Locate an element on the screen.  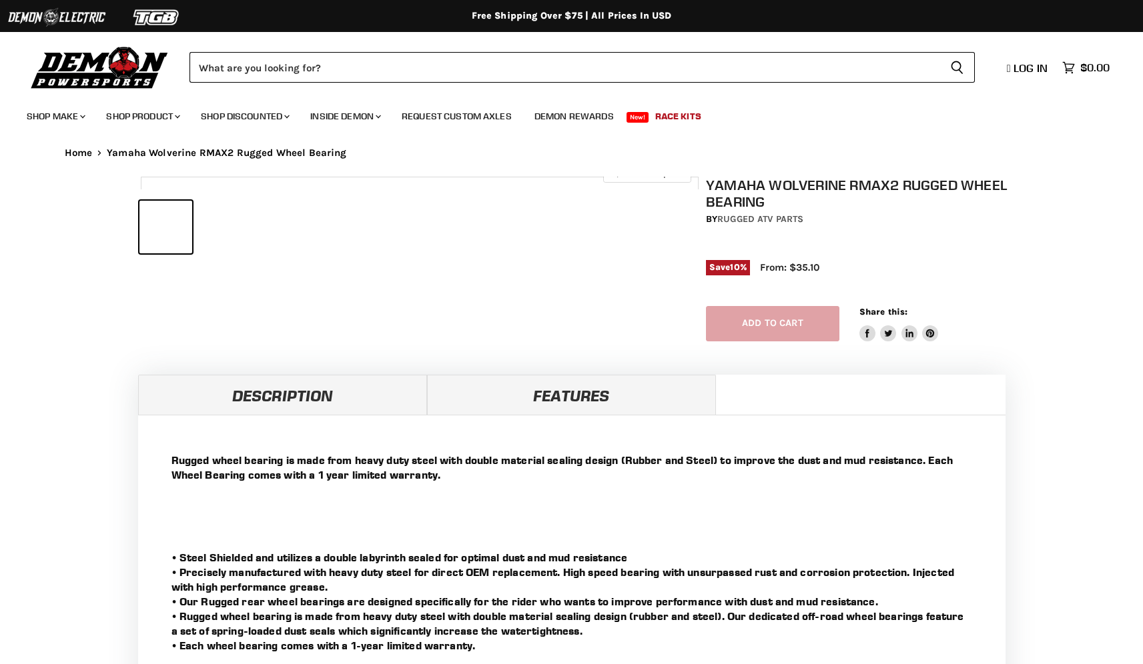
a: Log in is located at coordinates (1028, 68).